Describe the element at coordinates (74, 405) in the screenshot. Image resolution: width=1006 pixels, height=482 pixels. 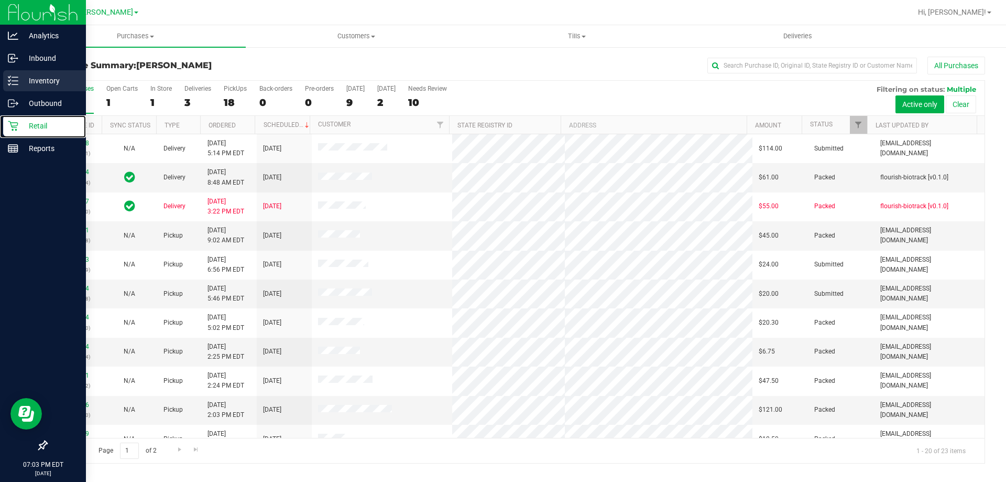
I see `a: 11987956` at that location.